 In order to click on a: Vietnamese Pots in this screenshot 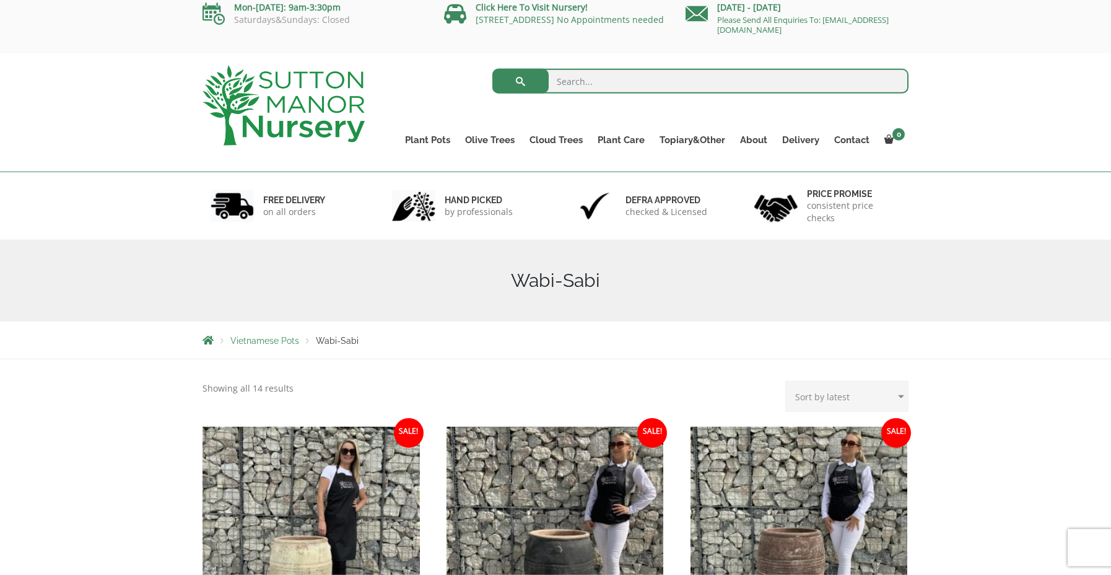, I will do `click(264, 341)`.